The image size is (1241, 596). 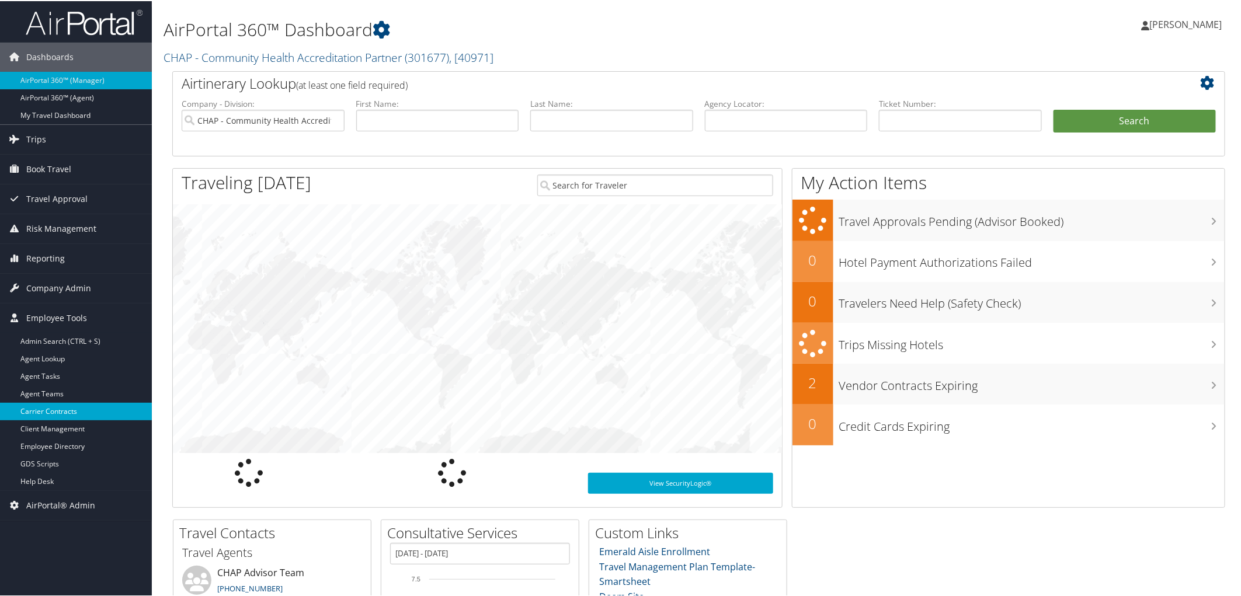 What do you see at coordinates (57, 317) in the screenshot?
I see `span: Employee Tools` at bounding box center [57, 317].